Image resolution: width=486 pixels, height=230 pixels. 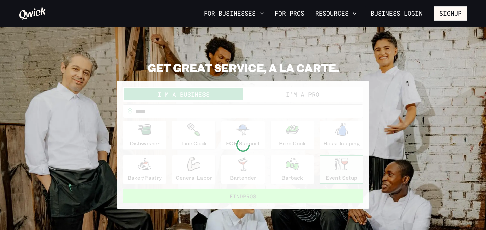 What do you see at coordinates (234, 14) in the screenshot?
I see `button: For Businesses` at bounding box center [234, 14].